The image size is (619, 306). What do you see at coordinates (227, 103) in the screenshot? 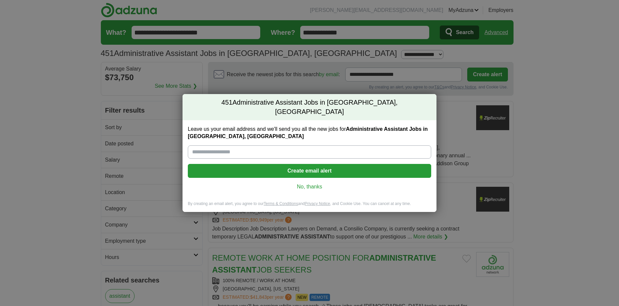
I see `span: 451` at bounding box center [227, 103].